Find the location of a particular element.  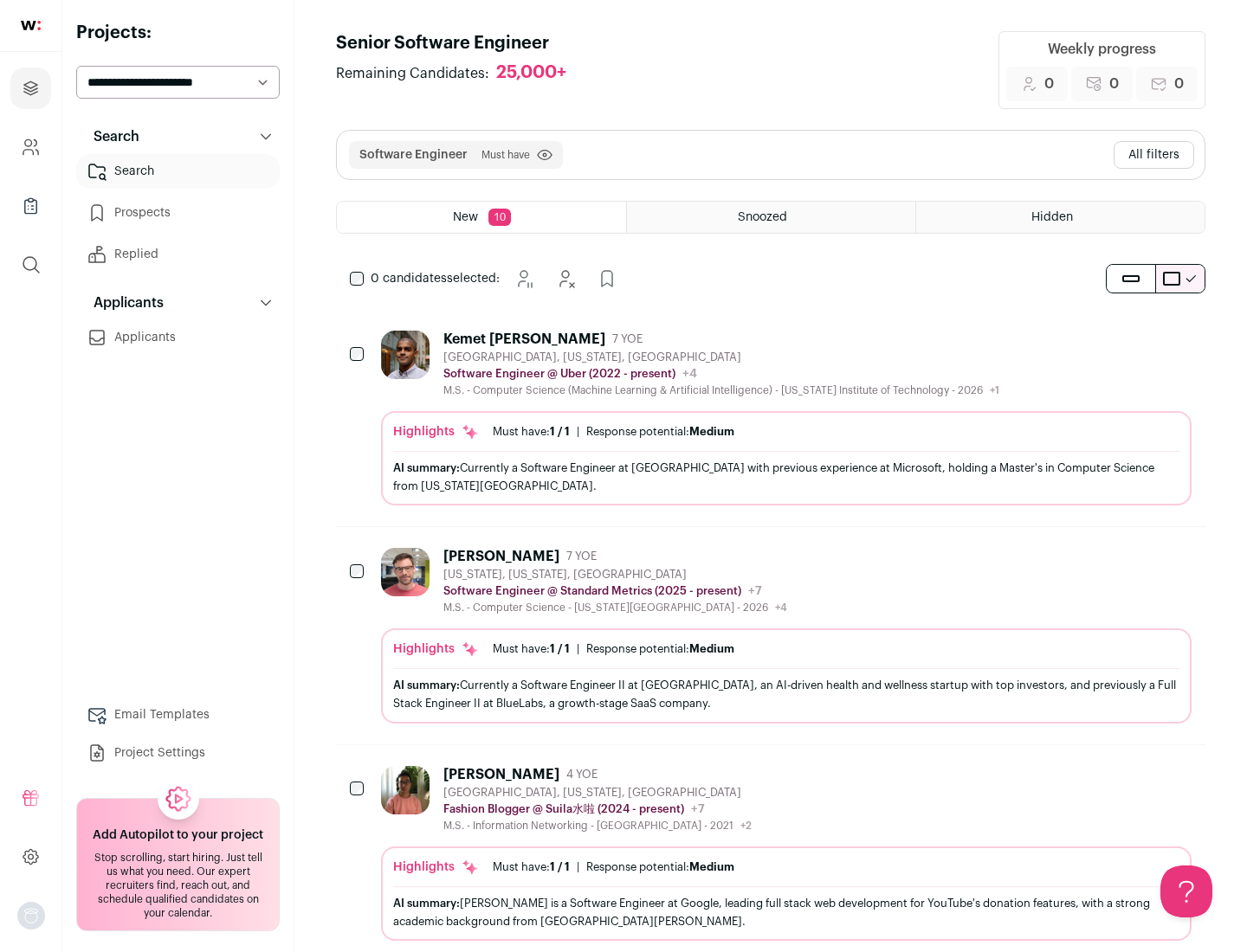

span: Remaining Candidates: is located at coordinates (412, 74).